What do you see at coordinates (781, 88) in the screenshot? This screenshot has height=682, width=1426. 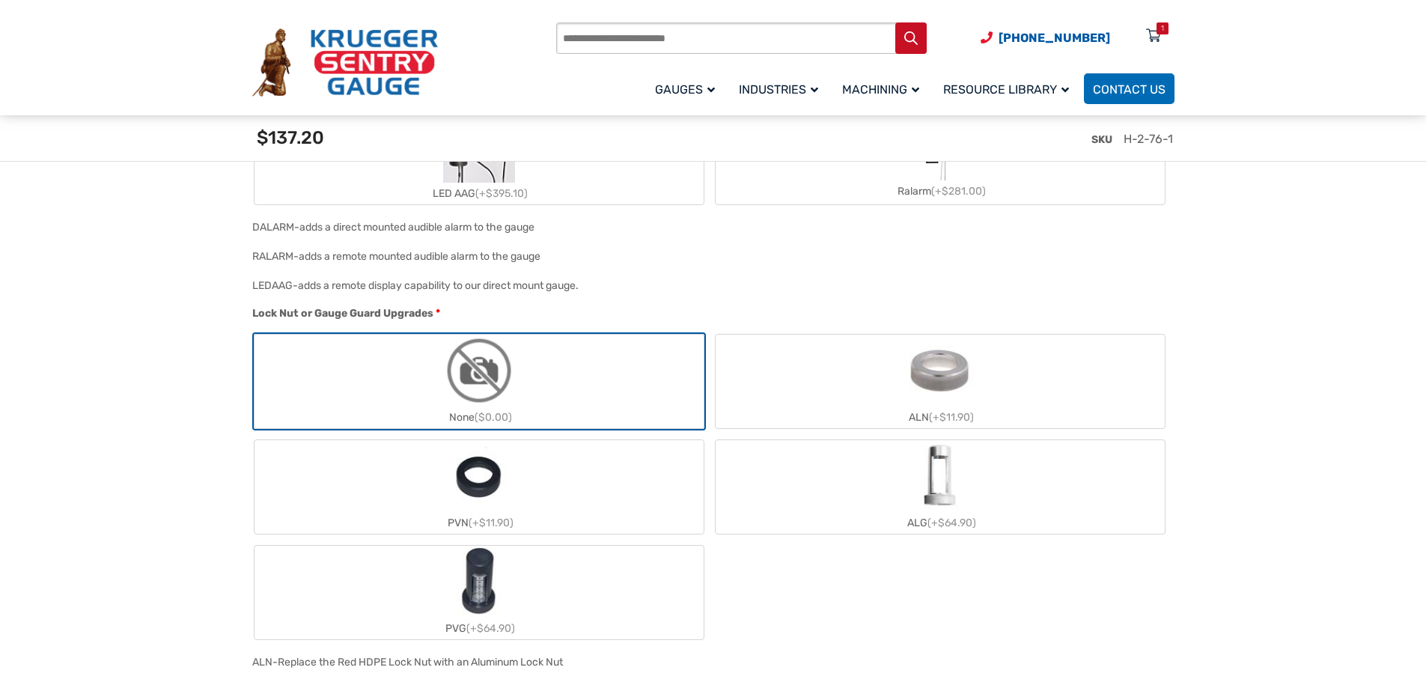 I see `a: Industries` at bounding box center [781, 88].